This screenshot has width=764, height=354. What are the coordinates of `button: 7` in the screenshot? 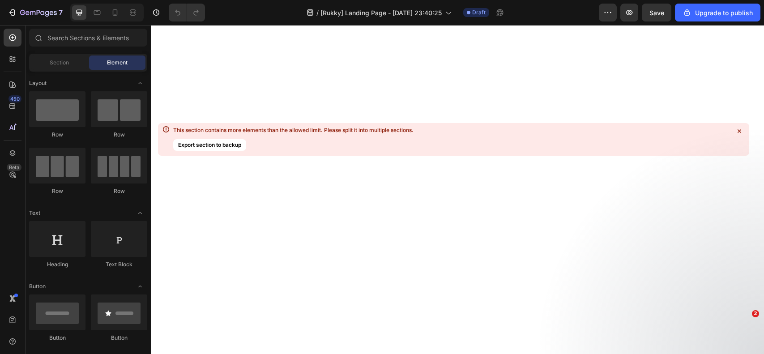 It's located at (35, 13).